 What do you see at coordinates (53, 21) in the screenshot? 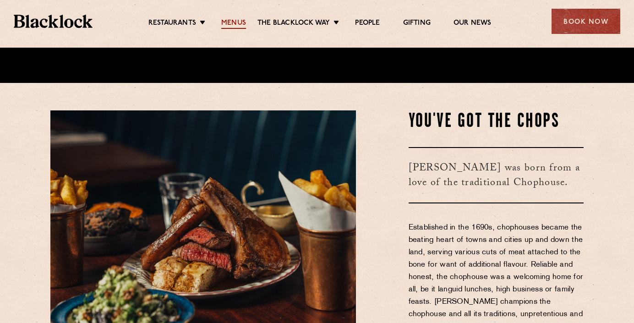
I see `img: BL_Textured_Logo-footer-cropped.svg` at bounding box center [53, 21].